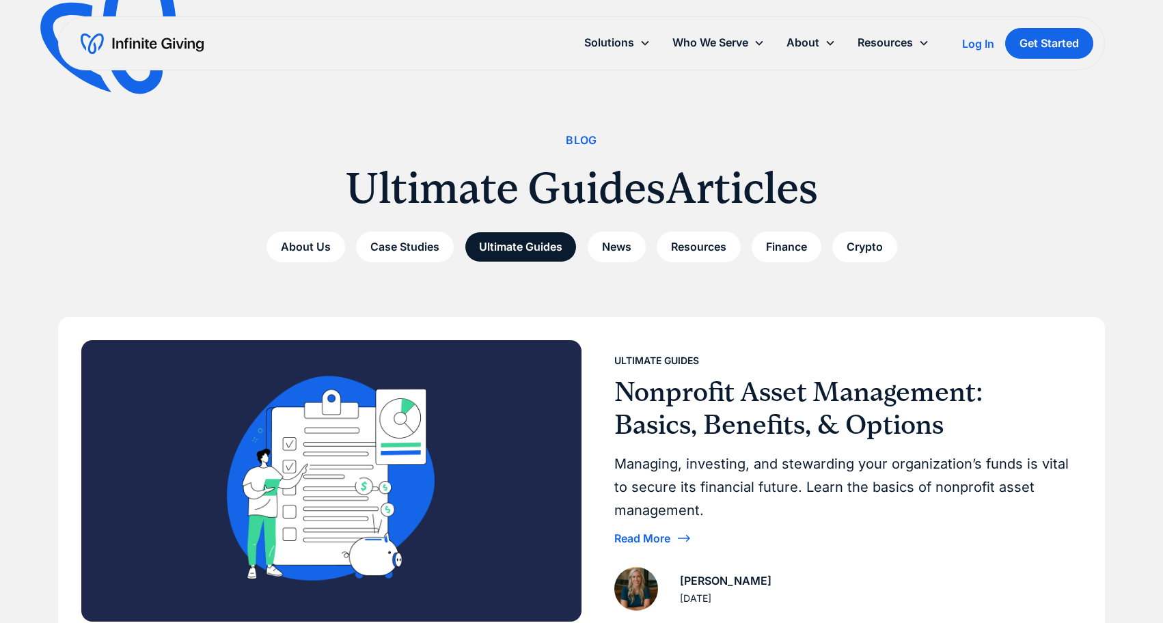 This screenshot has width=1163, height=623. What do you see at coordinates (742, 188) in the screenshot?
I see `h1: Articles` at bounding box center [742, 188].